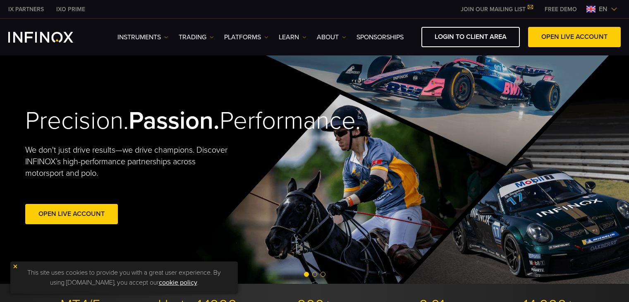 The image size is (629, 302). Describe the element at coordinates (471, 37) in the screenshot. I see `a: LOGIN TO CLIENT AREA` at that location.